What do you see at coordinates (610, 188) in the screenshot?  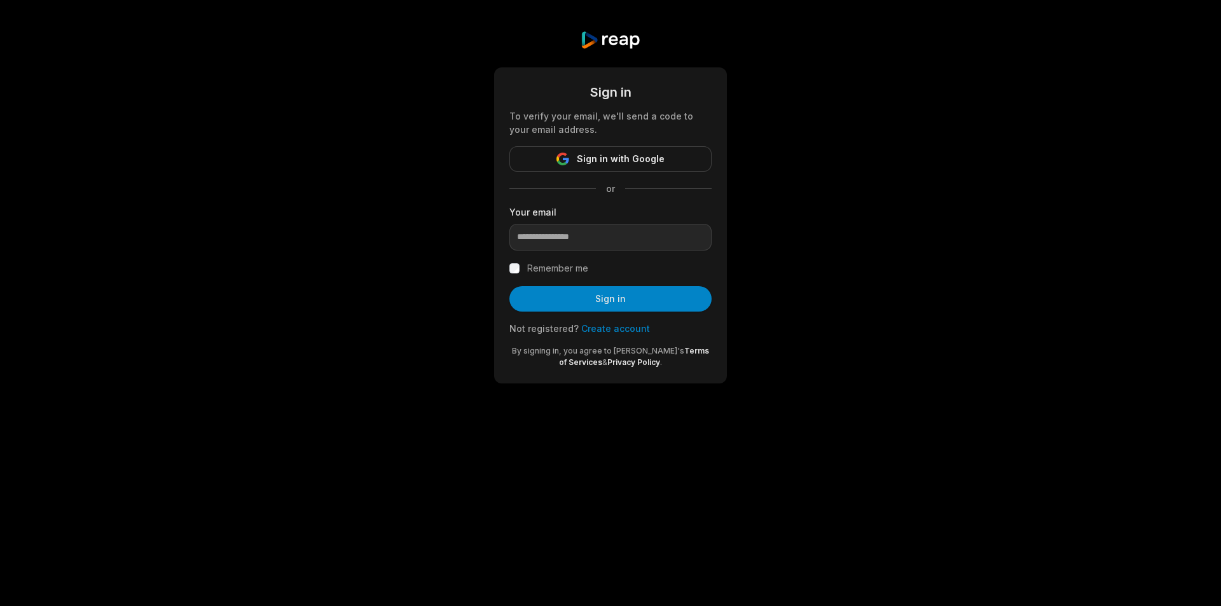 I see `span: or` at bounding box center [610, 188].